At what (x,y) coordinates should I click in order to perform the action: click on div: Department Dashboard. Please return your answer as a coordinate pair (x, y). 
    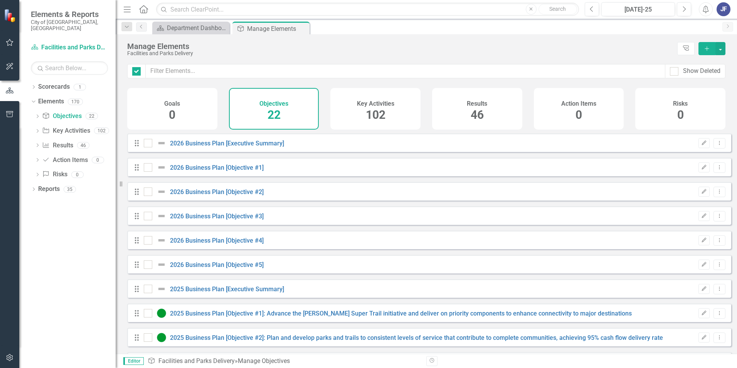
    Looking at the image, I should click on (197, 28).